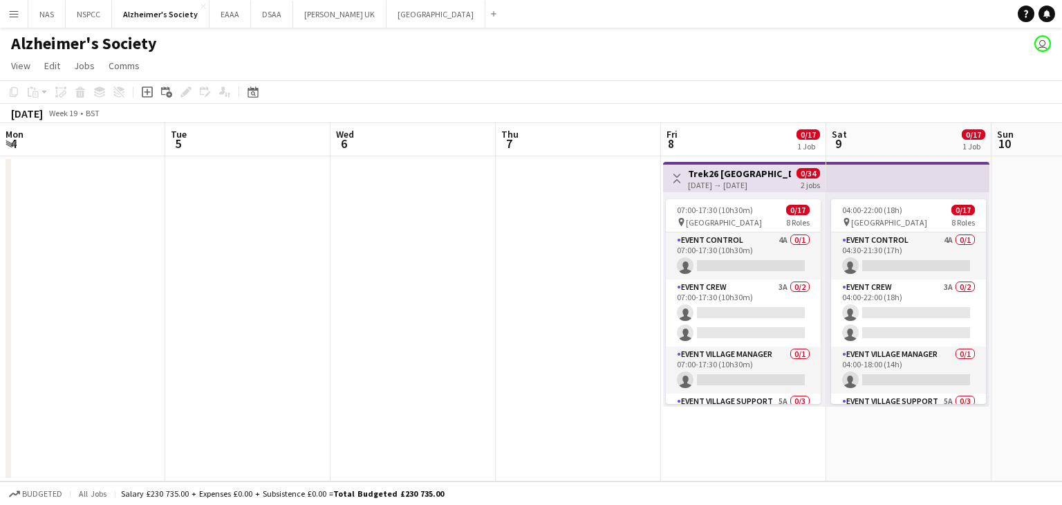 The height and width of the screenshot is (505, 1062). I want to click on a: Comms, so click(124, 66).